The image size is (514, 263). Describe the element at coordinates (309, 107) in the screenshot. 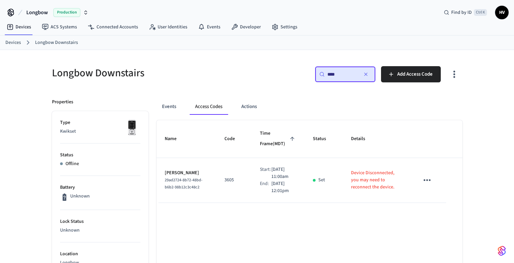

I see `div: ant example` at that location.